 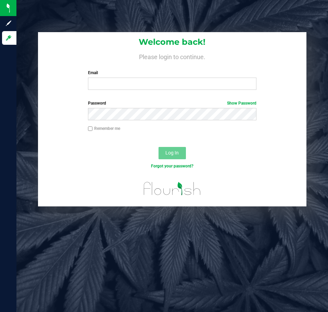 I want to click on button: Log In, so click(x=172, y=153).